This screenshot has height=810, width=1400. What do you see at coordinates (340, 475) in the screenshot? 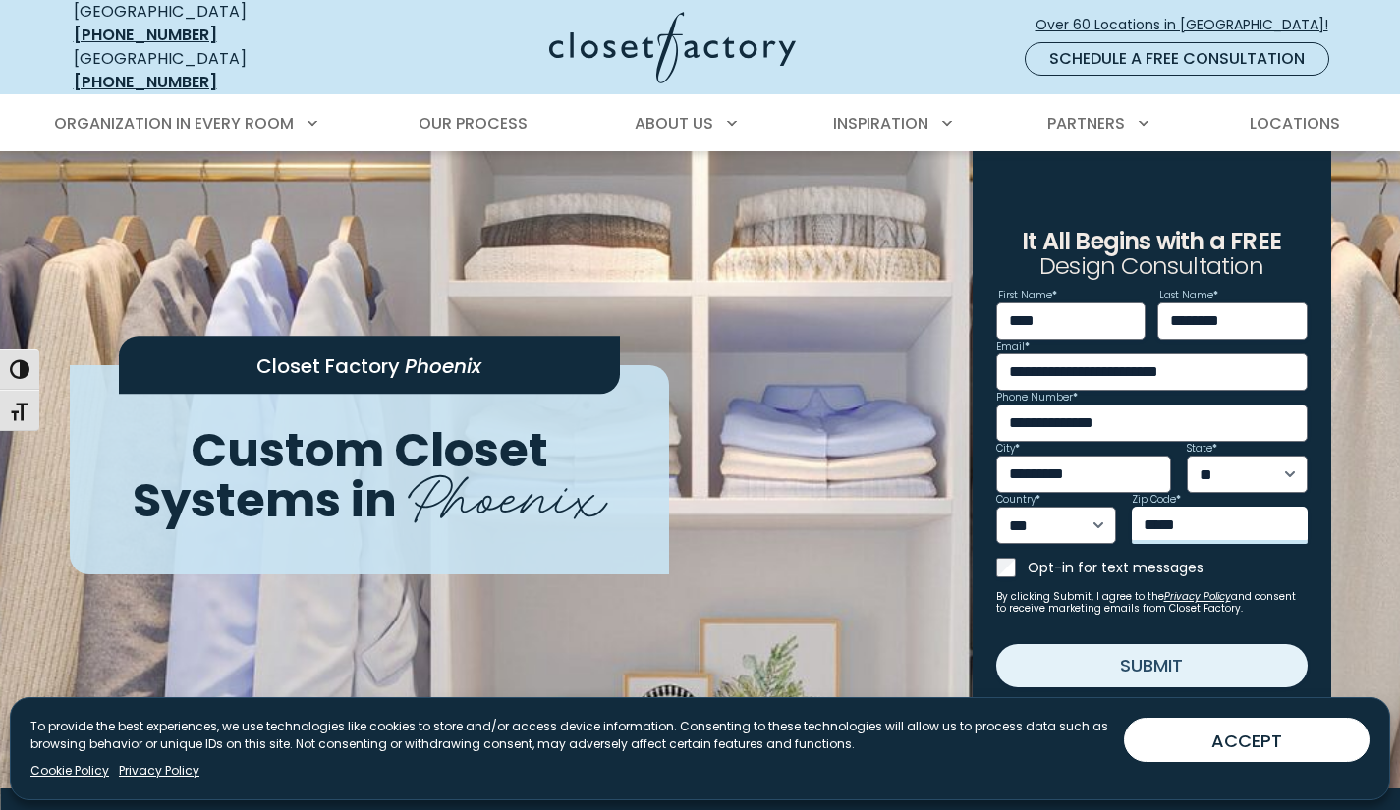
I see `span: Custom Closet Systems in` at bounding box center [340, 475].